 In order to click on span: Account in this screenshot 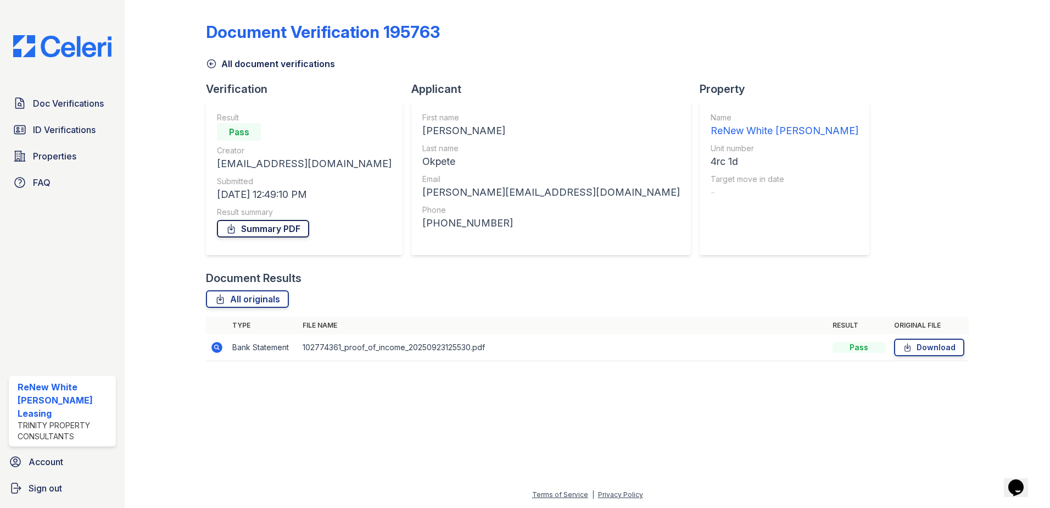, I will do `click(46, 461)`.